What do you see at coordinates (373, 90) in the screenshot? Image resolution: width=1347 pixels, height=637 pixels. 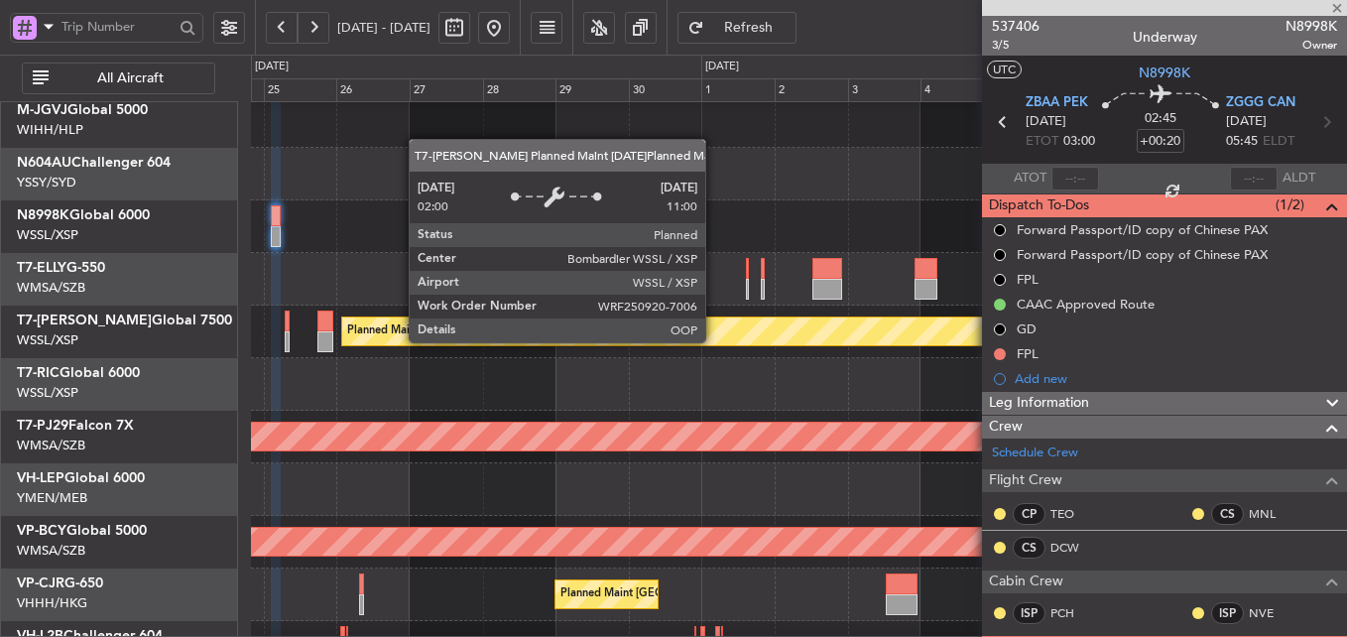 I see `div: 26` at bounding box center [373, 90].